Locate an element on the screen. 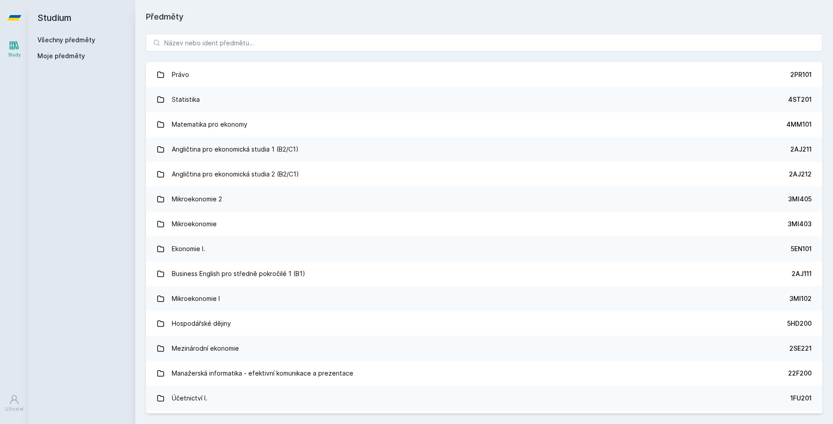  a: Mikroekonomie I 3MI102 is located at coordinates (484, 299).